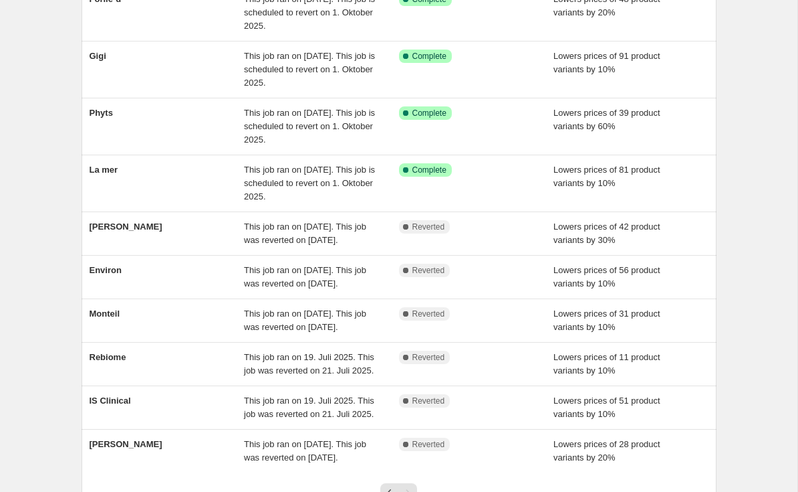  Describe the element at coordinates (108, 356) in the screenshot. I see `span: Rebiome` at that location.